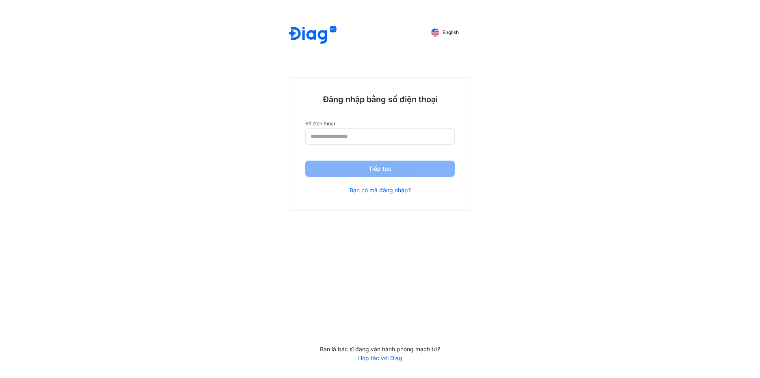  What do you see at coordinates (380, 349) in the screenshot?
I see `div: Bạn là bác sĩ đang vận hành phòng mạch tư?` at bounding box center [380, 349].